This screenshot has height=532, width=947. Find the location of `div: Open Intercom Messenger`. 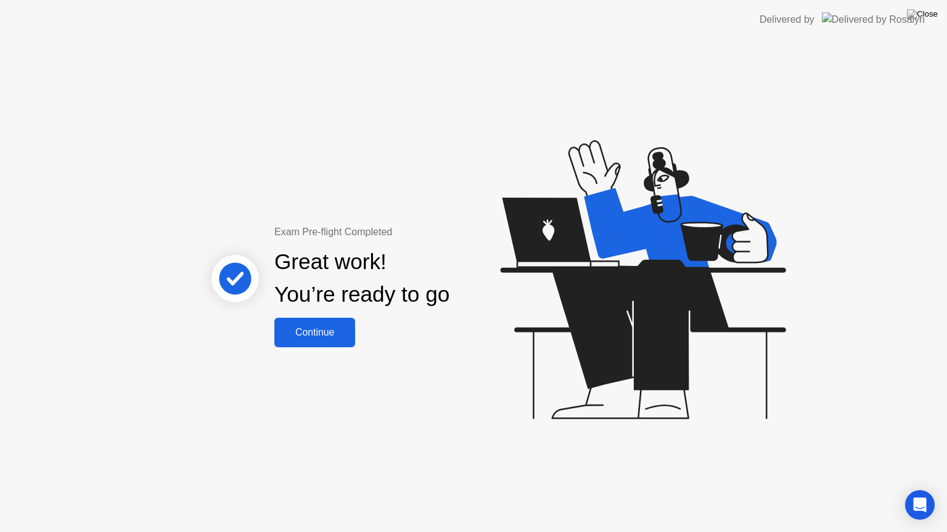

div: Open Intercom Messenger is located at coordinates (919, 505).